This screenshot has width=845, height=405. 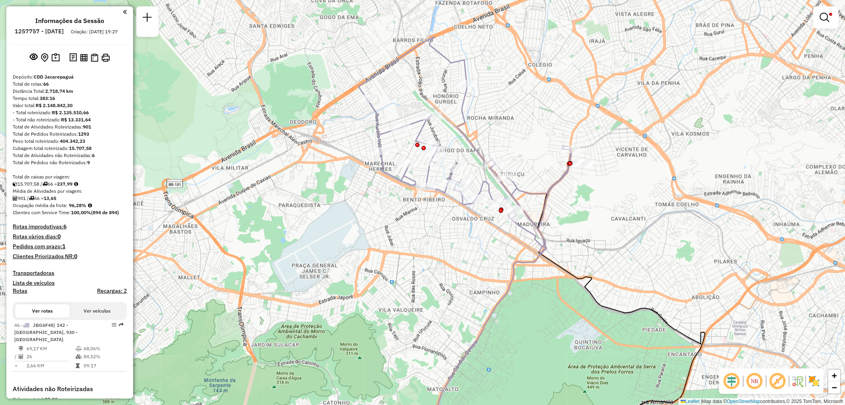 What do you see at coordinates (732, 381) in the screenshot?
I see `span: Ocultar deslocamento` at bounding box center [732, 381].